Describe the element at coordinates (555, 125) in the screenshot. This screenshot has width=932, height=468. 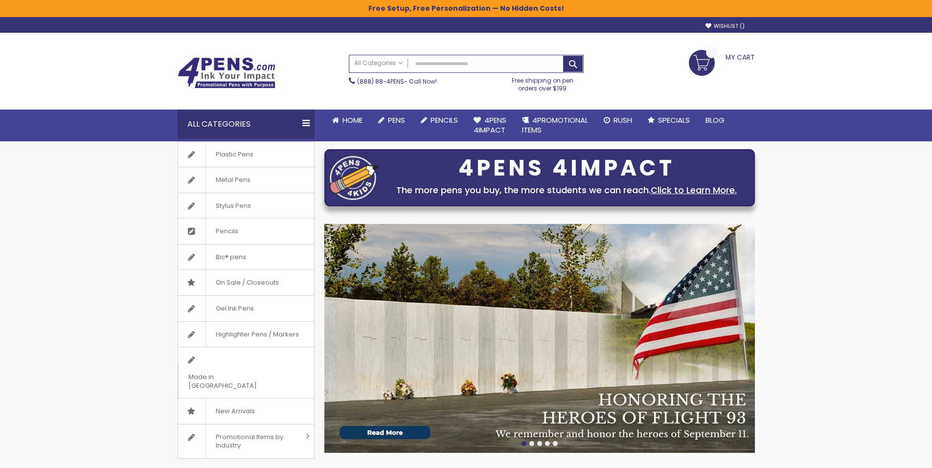
I see `span: 4PROMOTIONAL ITEMS` at that location.